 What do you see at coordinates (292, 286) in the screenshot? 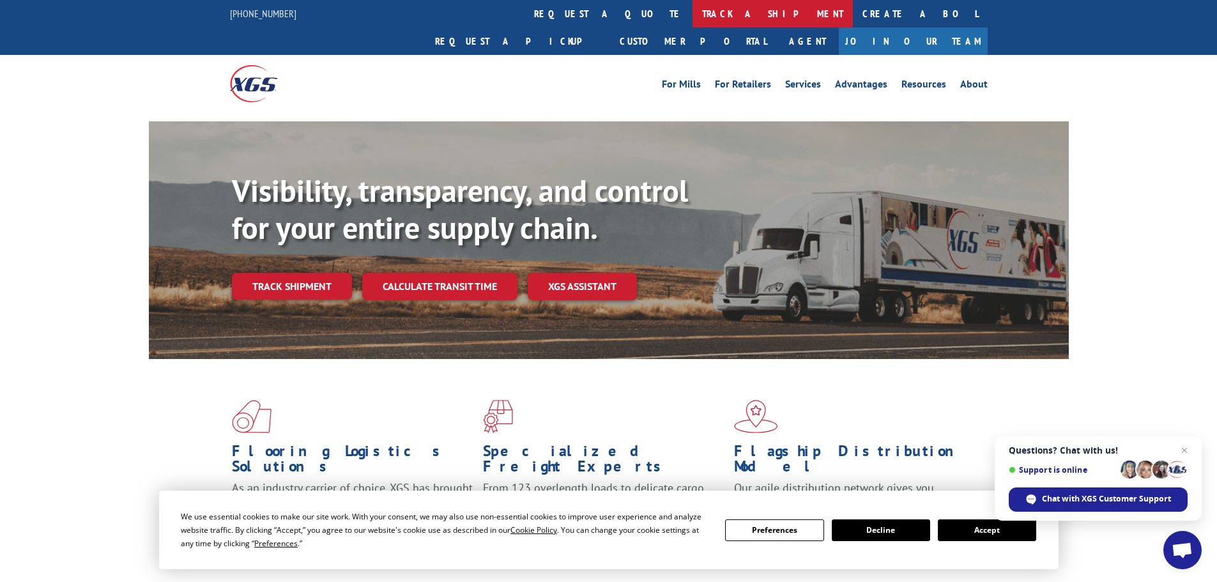
I see `a: Track shipment` at bounding box center [292, 286].